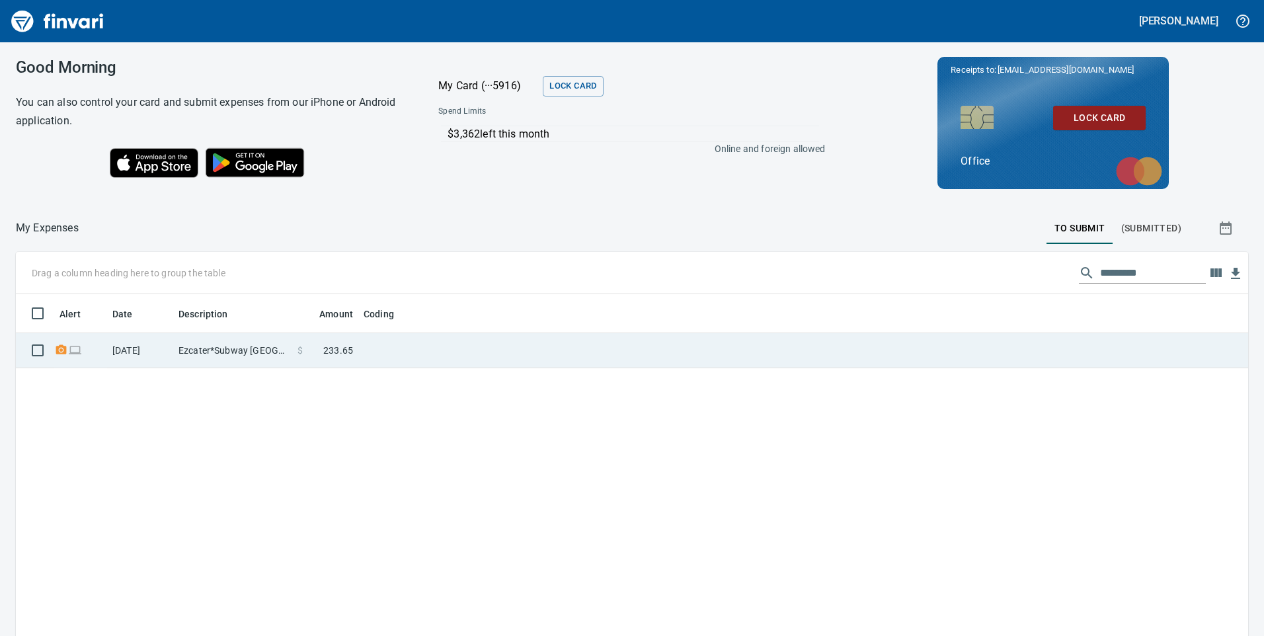 The height and width of the screenshot is (636, 1264). Describe the element at coordinates (626, 149) in the screenshot. I see `p: Online and foreign allowed` at that location.